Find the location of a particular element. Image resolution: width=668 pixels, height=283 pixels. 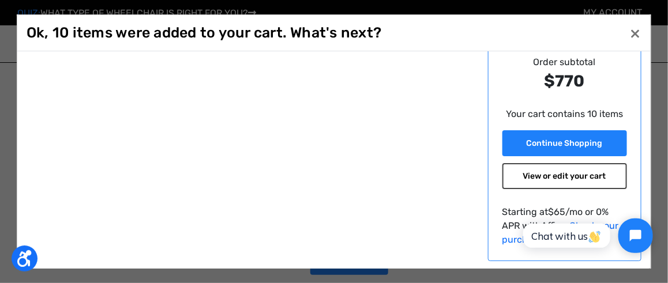

button: Open chat widget is located at coordinates (125, 27).